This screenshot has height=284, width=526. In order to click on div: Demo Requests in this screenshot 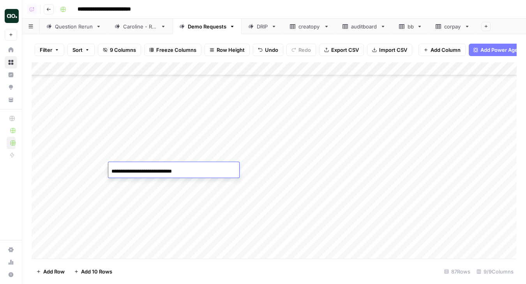, I will do `click(207, 26)`.